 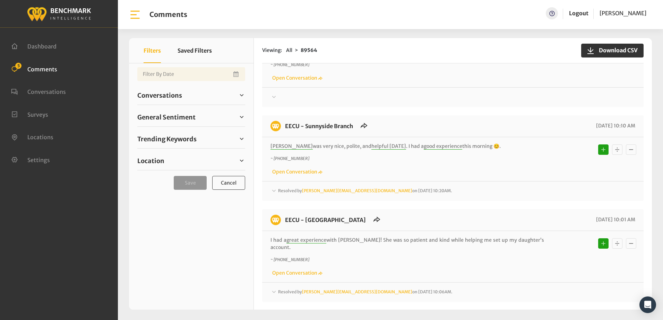 What do you see at coordinates (407, 146) in the screenshot?
I see `p: was very nice, polite, and . I had a this morning 😊.` at bounding box center [407, 146].